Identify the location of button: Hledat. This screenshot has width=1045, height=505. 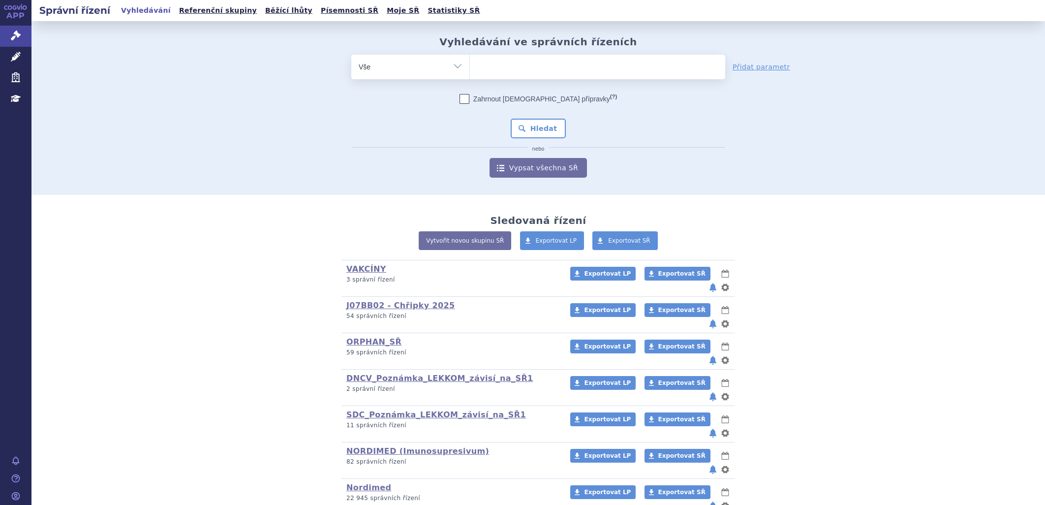
(538, 128).